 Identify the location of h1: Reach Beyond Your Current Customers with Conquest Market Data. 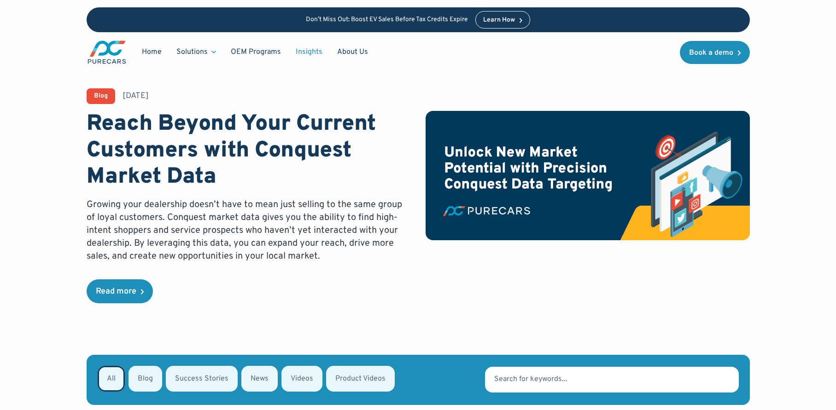
(249, 151).